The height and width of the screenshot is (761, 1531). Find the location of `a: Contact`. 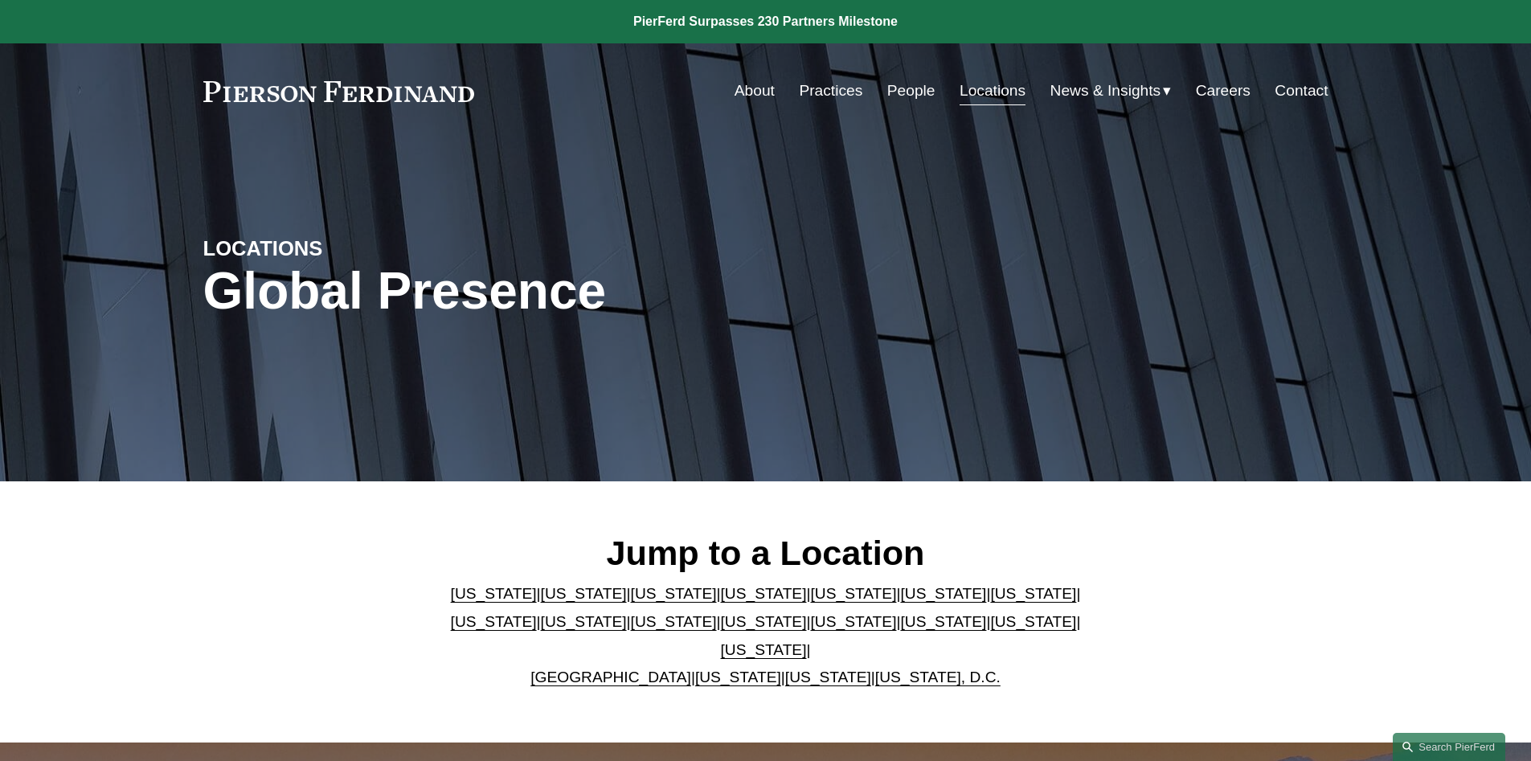

a: Contact is located at coordinates (1302, 91).